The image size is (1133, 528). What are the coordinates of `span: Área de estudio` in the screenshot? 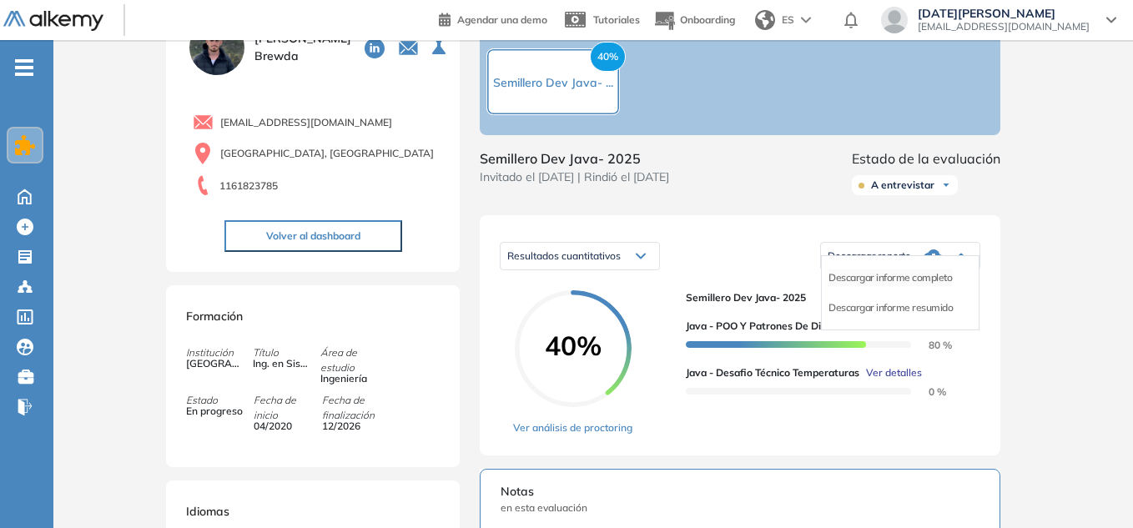 It's located at (354, 360).